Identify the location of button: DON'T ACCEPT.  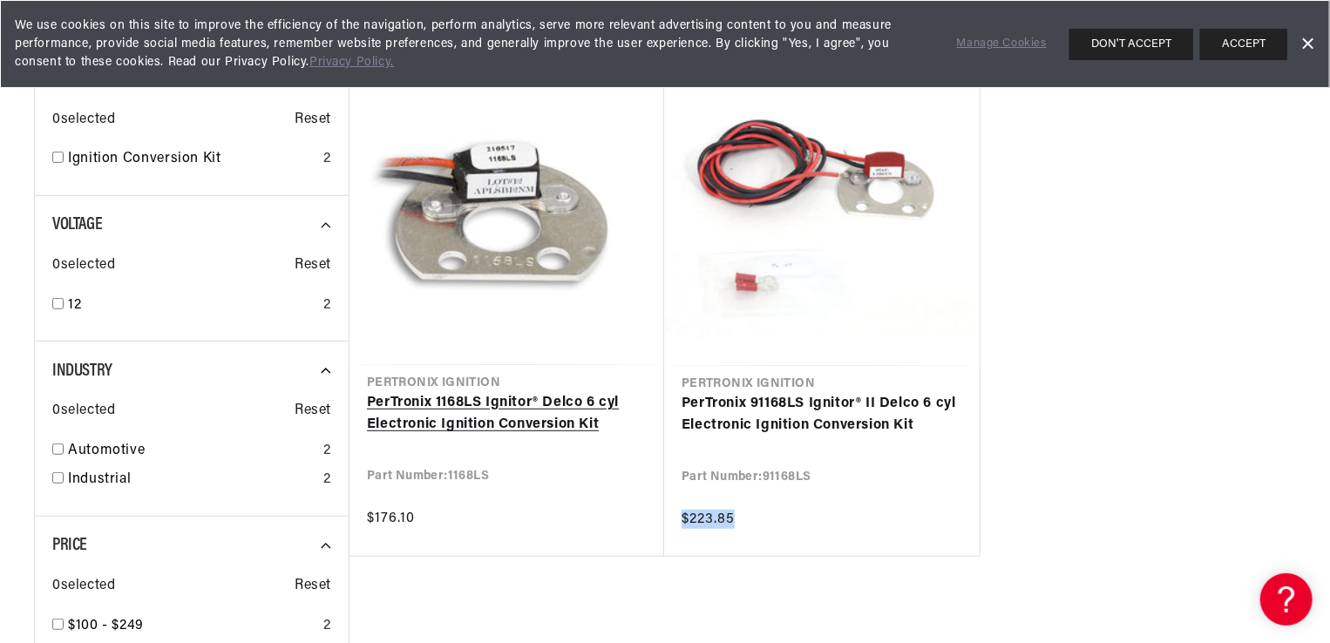
(1131, 44).